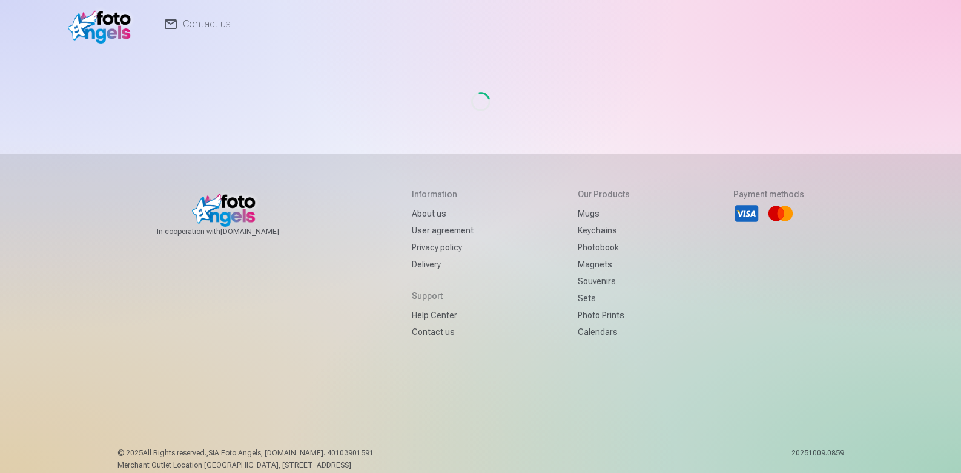 The image size is (961, 473). Describe the element at coordinates (102, 24) in the screenshot. I see `img: /v1` at that location.